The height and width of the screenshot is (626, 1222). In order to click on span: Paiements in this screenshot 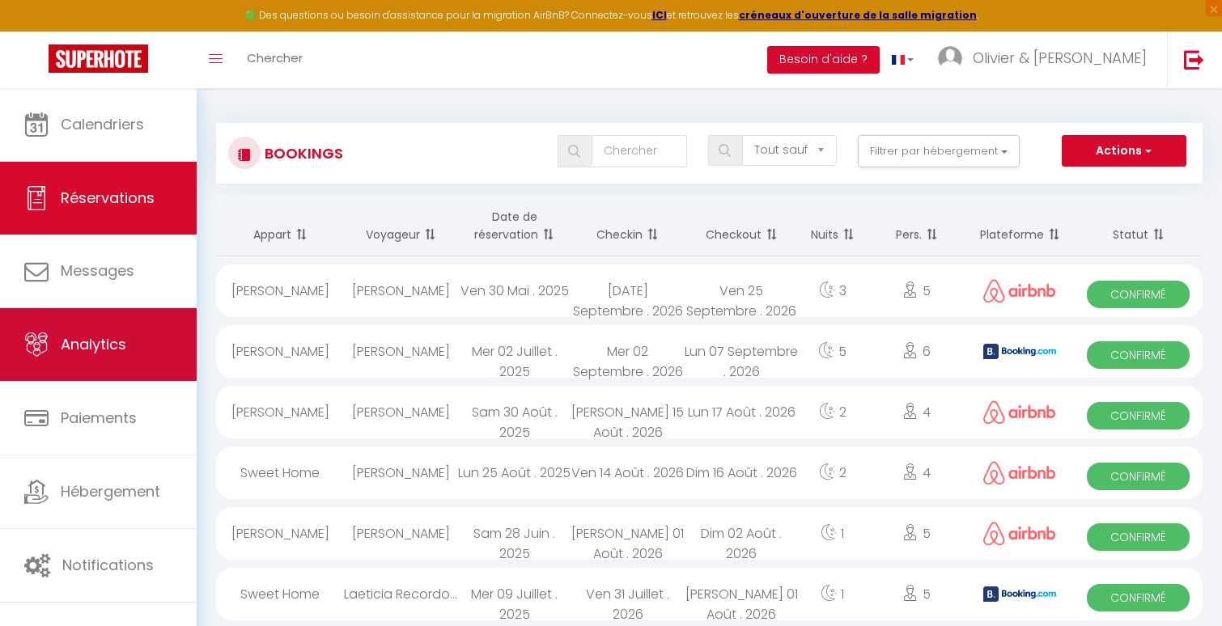, I will do `click(99, 418)`.